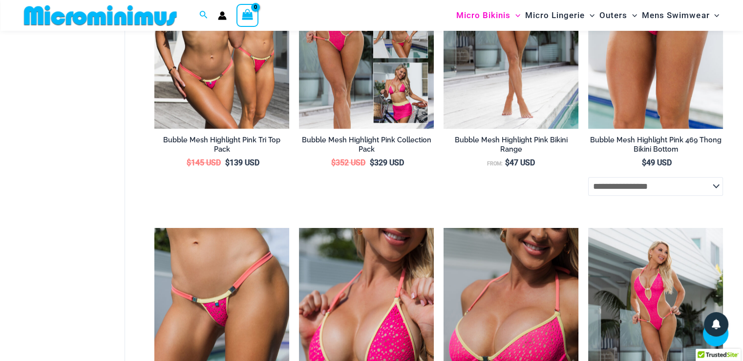 Image resolution: width=743 pixels, height=361 pixels. What do you see at coordinates (222, 146) in the screenshot?
I see `a: Bubble Mesh Highlight Pink Tri Top Pack` at bounding box center [222, 146].